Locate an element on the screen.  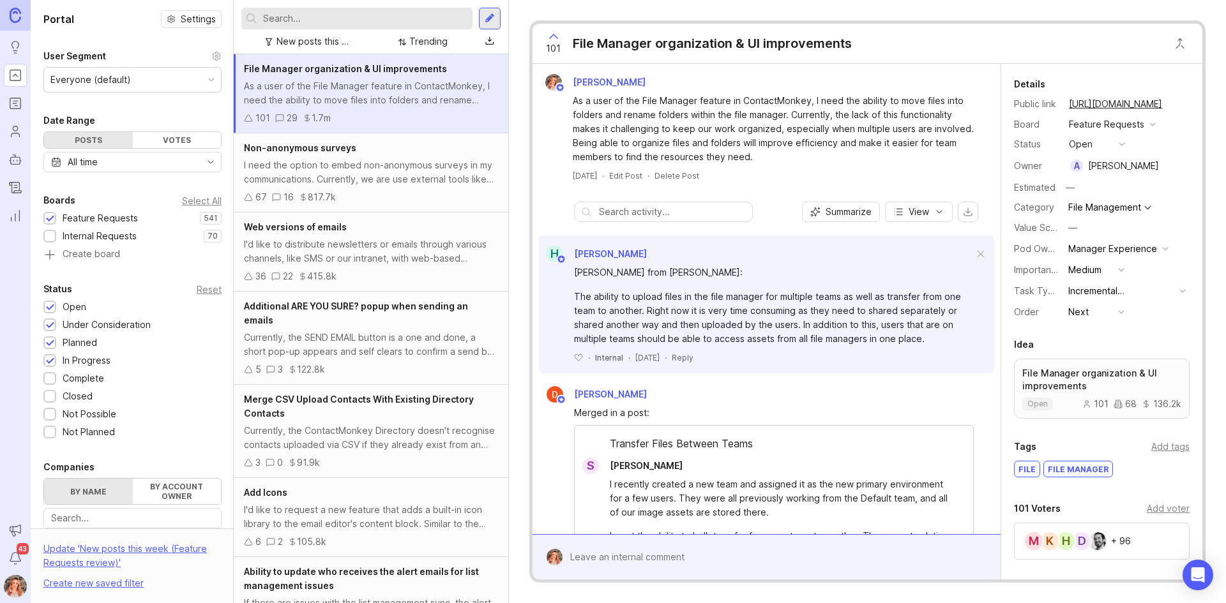
div: All time is located at coordinates (82, 162).